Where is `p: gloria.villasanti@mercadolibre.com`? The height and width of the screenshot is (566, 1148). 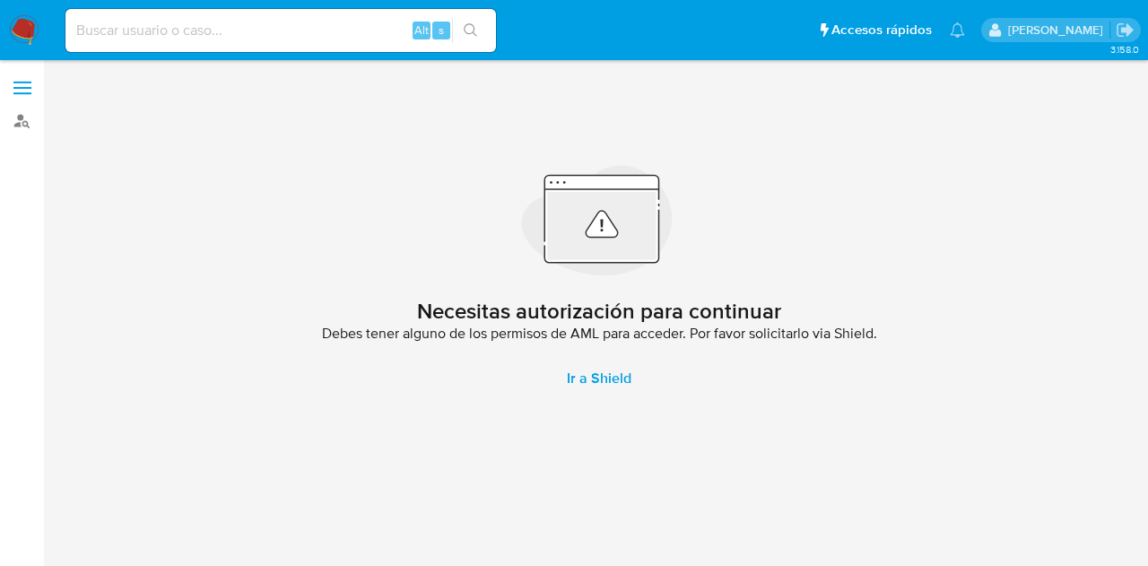 p: gloria.villasanti@mercadolibre.com is located at coordinates (1058, 30).